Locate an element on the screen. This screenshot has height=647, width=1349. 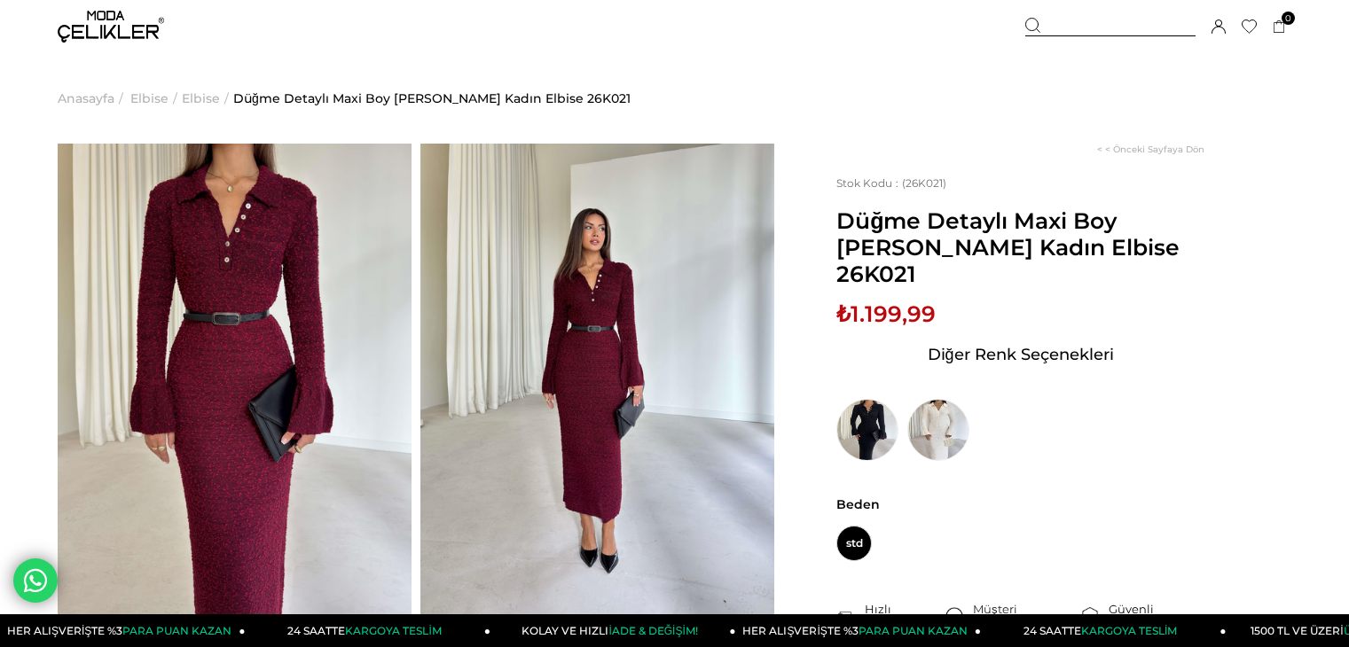
div: Hızlı Teslimat is located at coordinates (904, 617).